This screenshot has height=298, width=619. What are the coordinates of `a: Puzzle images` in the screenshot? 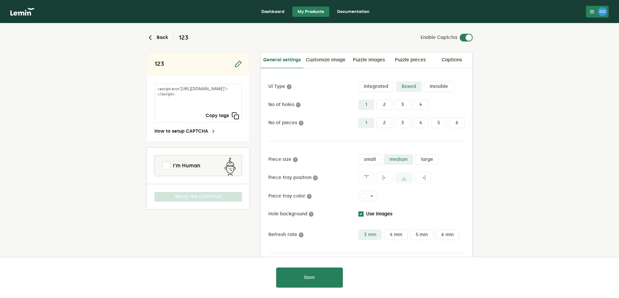 It's located at (369, 60).